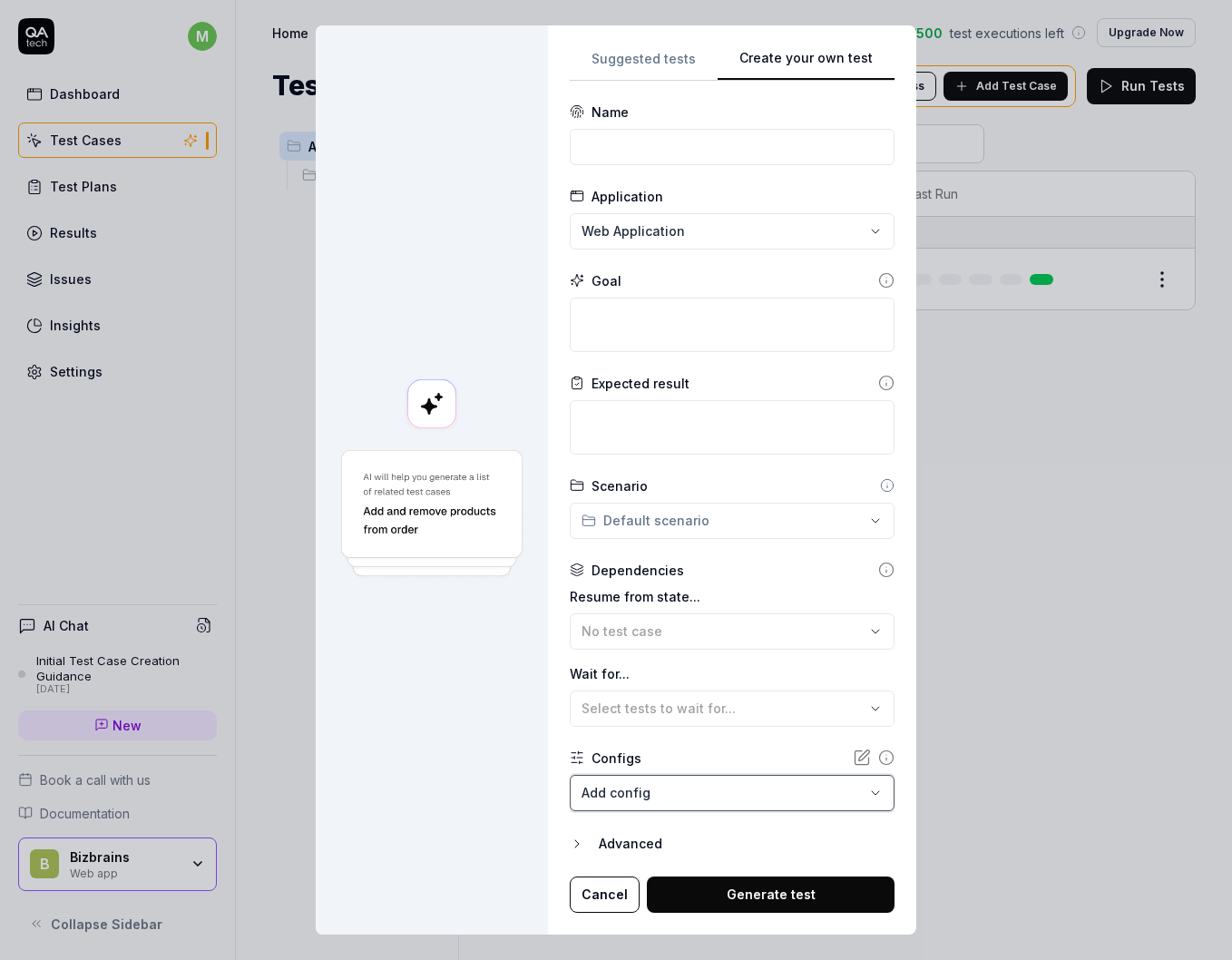 This screenshot has width=1232, height=960. What do you see at coordinates (627, 196) in the screenshot?
I see `div: Application` at bounding box center [627, 196].